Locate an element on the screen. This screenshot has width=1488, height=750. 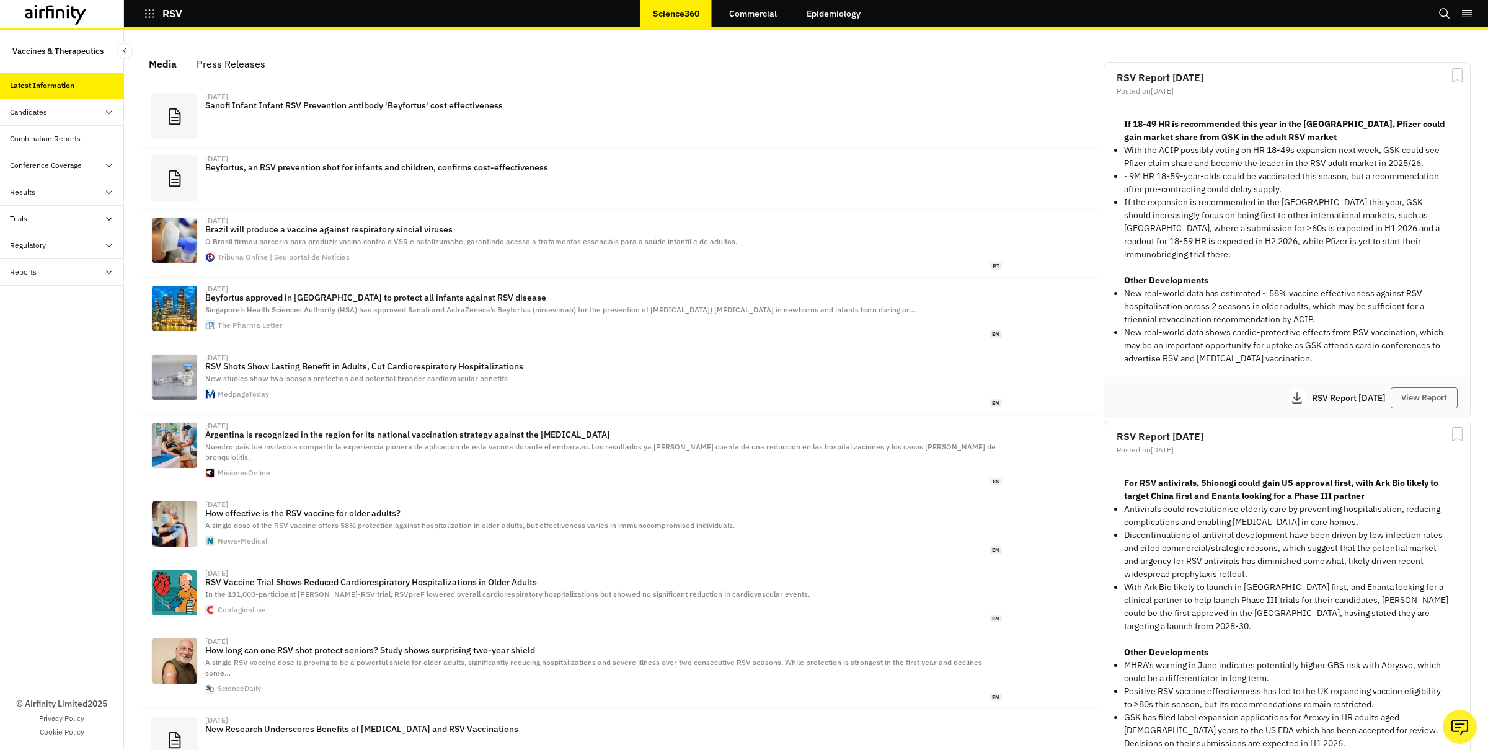
img: 117310.jpg is located at coordinates (174, 377).